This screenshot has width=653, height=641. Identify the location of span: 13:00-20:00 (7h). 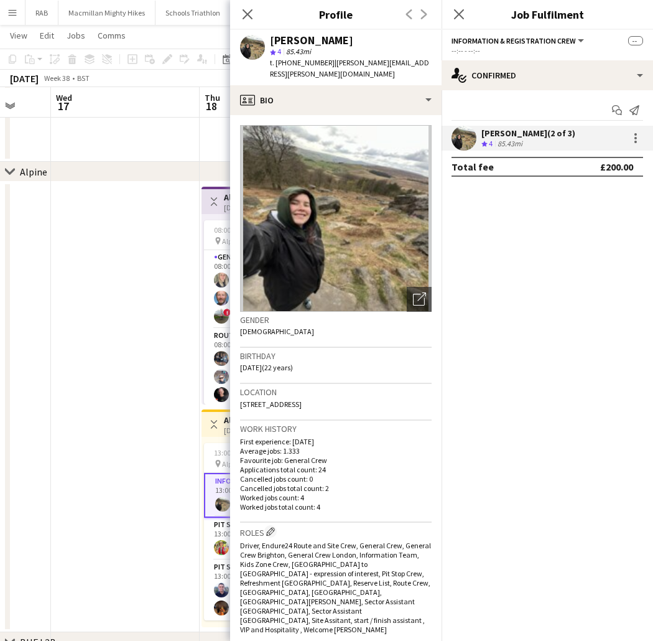
(239, 452).